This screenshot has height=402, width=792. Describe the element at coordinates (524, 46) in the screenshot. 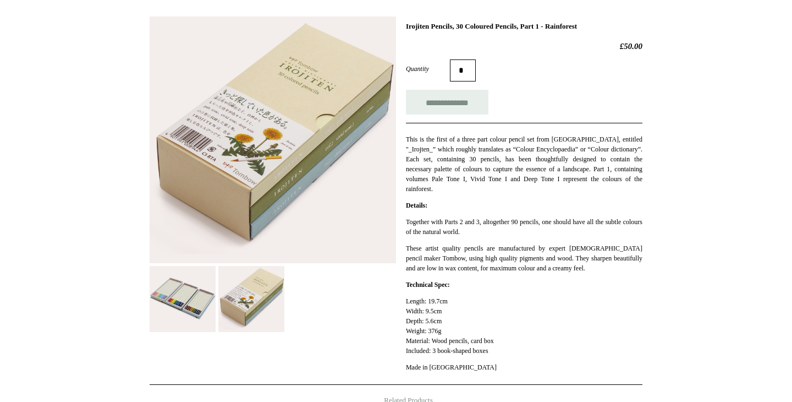

I see `h2: £50.00` at that location.